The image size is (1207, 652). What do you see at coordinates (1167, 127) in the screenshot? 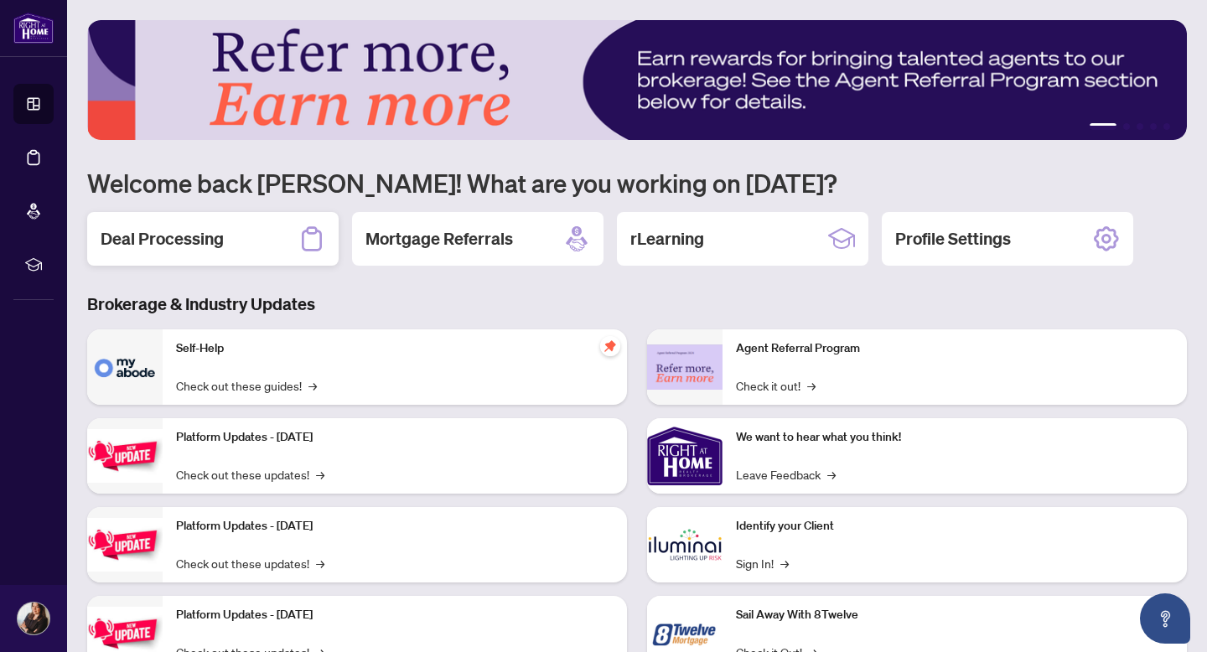
I see `button: 5` at bounding box center [1167, 127].